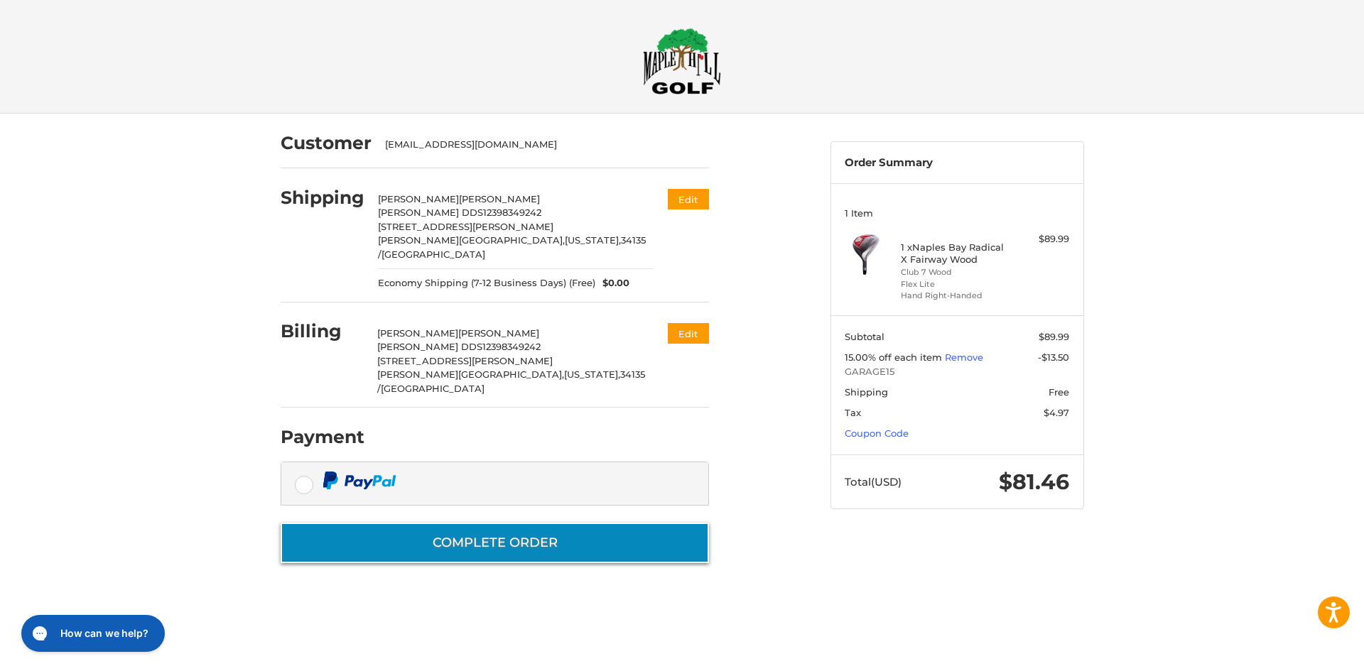 Image resolution: width=1364 pixels, height=671 pixels. Describe the element at coordinates (1054, 357) in the screenshot. I see `span: -$13.50` at that location.